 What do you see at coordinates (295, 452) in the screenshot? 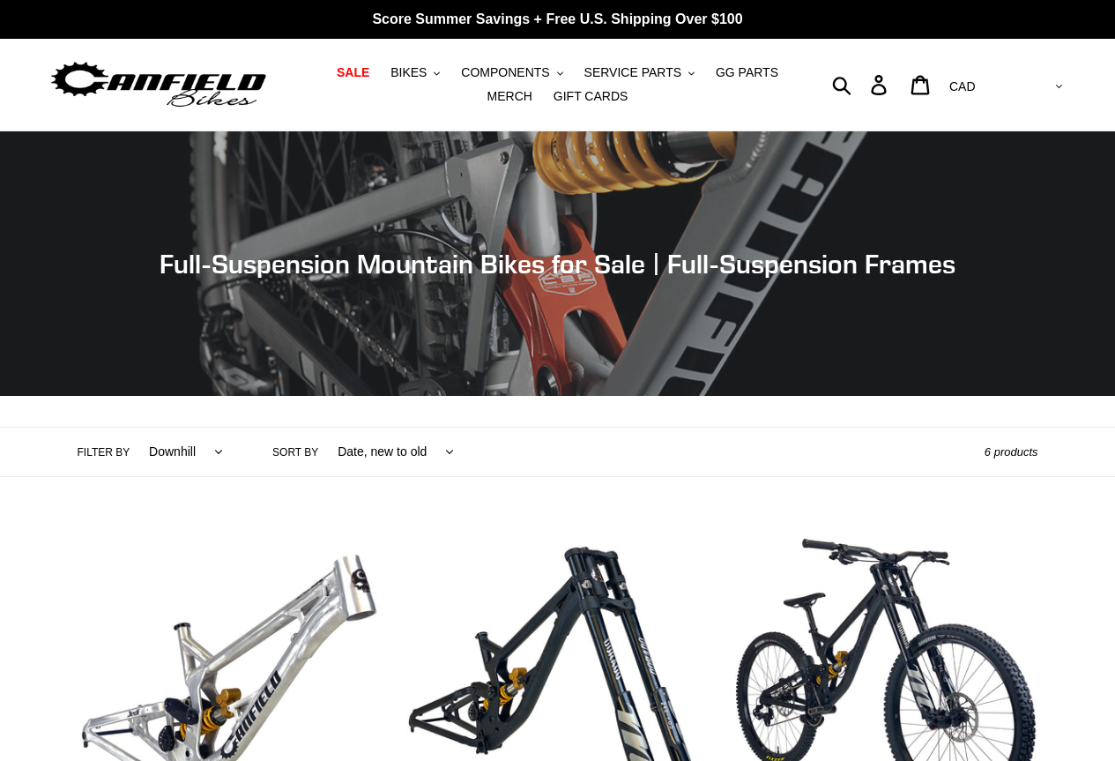
I see `label: Sort by` at bounding box center [295, 452].